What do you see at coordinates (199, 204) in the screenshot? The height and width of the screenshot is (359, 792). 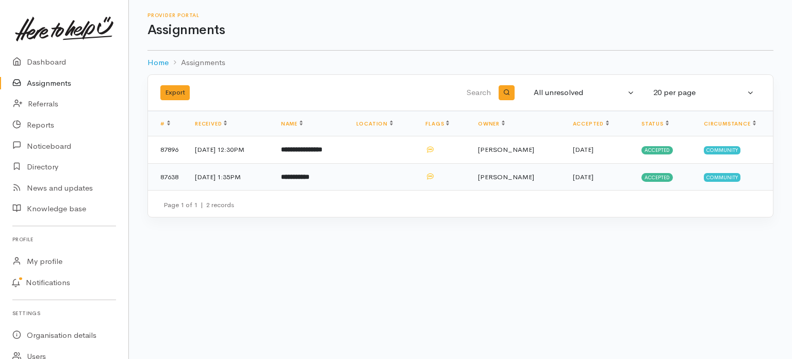 I see `small: Page 1 of 1 2 records` at bounding box center [199, 204].